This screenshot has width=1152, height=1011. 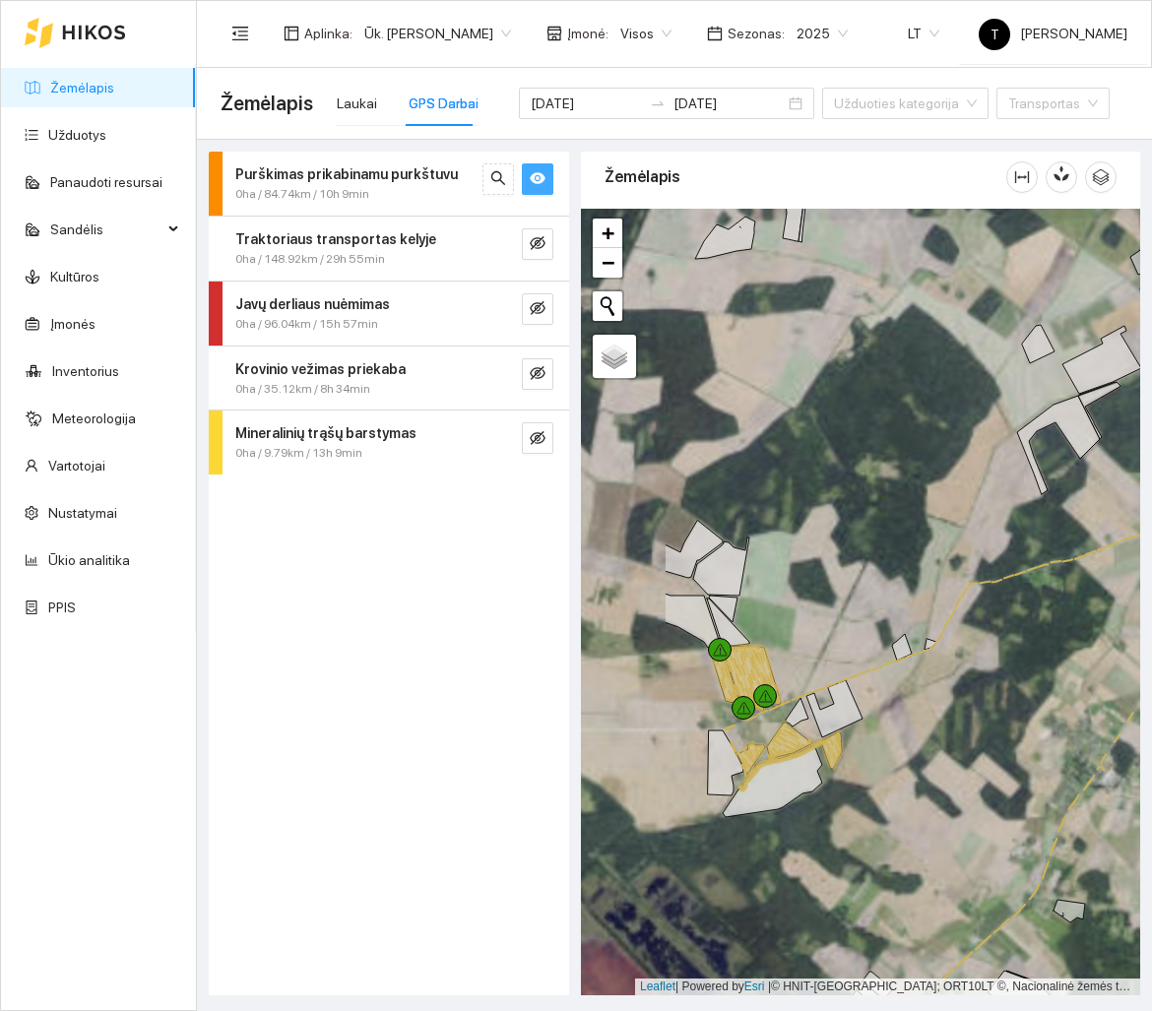 I want to click on strong: Mineralinių trąšų barstymas, so click(x=326, y=433).